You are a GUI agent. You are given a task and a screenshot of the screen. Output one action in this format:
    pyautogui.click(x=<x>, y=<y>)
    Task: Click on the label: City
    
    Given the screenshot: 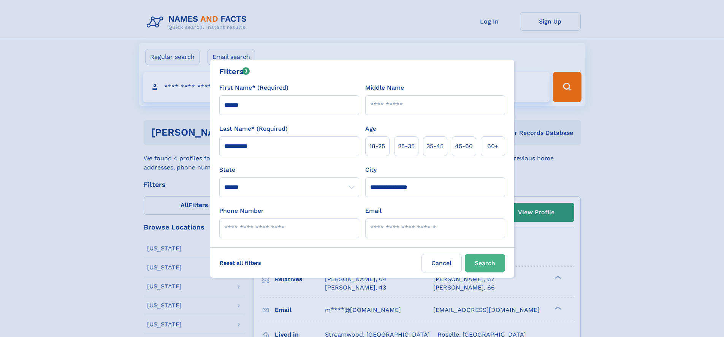 What is the action you would take?
    pyautogui.click(x=371, y=170)
    